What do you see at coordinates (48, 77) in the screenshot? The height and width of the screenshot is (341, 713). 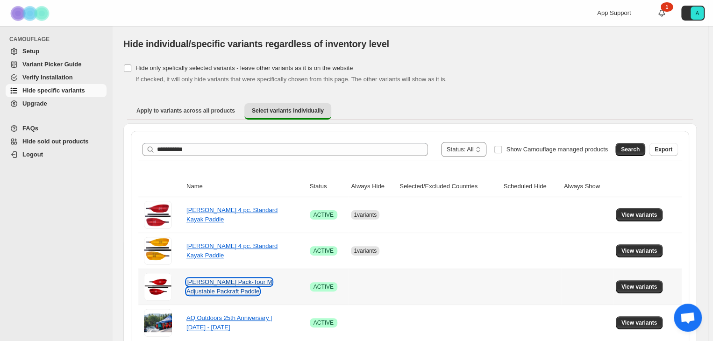 I see `span: Verify Installation` at bounding box center [48, 77].